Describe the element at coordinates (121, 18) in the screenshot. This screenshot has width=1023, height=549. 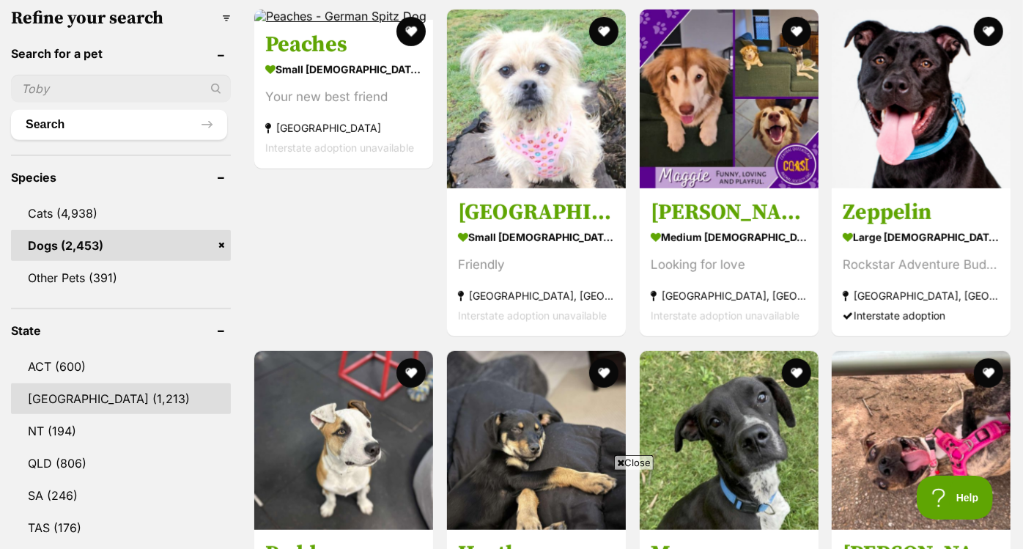
I see `h3: Refine your search` at that location.